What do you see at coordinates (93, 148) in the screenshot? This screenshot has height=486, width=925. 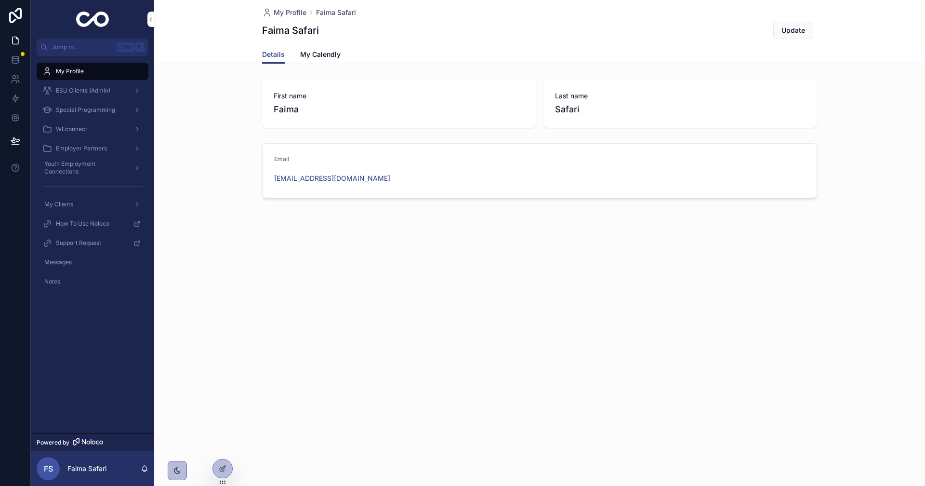 I see `a: Employer Partners` at bounding box center [93, 148].